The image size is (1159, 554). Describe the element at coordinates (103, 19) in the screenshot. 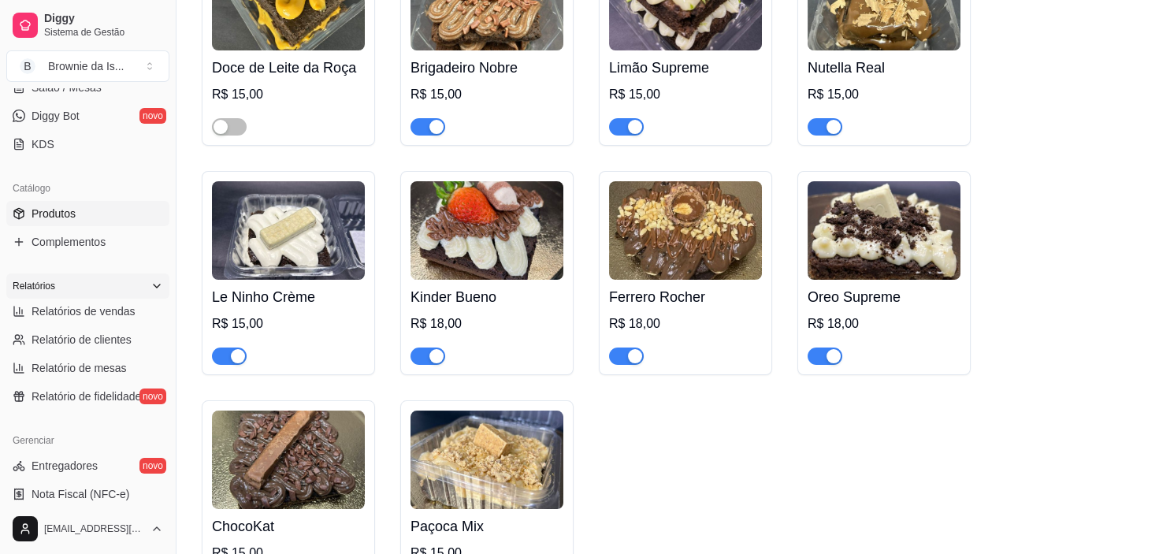

I see `span: Diggy` at that location.